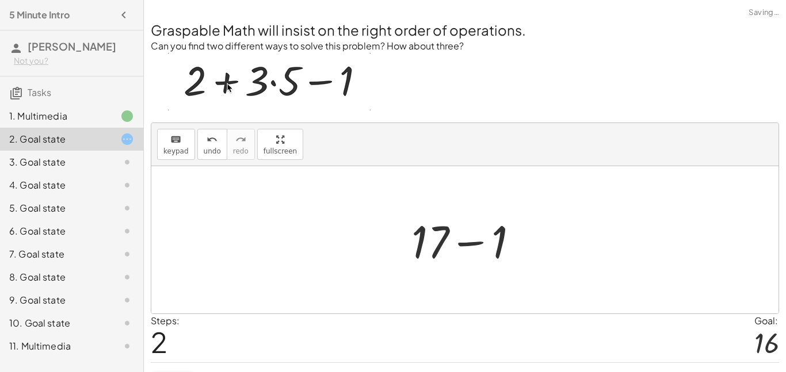 The width and height of the screenshot is (786, 372). What do you see at coordinates (127, 139) in the screenshot?
I see `i: Task started.` at bounding box center [127, 139].